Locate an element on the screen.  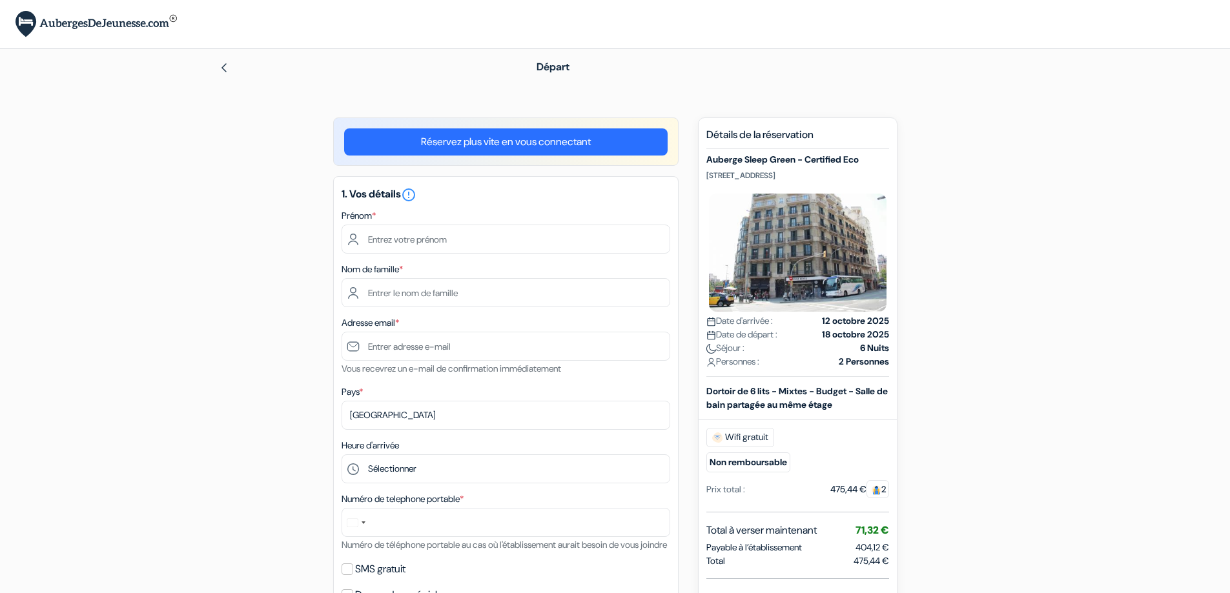
span: Départ is located at coordinates (553, 67).